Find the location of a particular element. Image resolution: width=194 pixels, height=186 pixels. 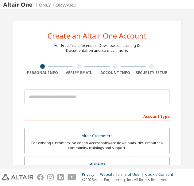

div: Personal Info is located at coordinates (42, 73).